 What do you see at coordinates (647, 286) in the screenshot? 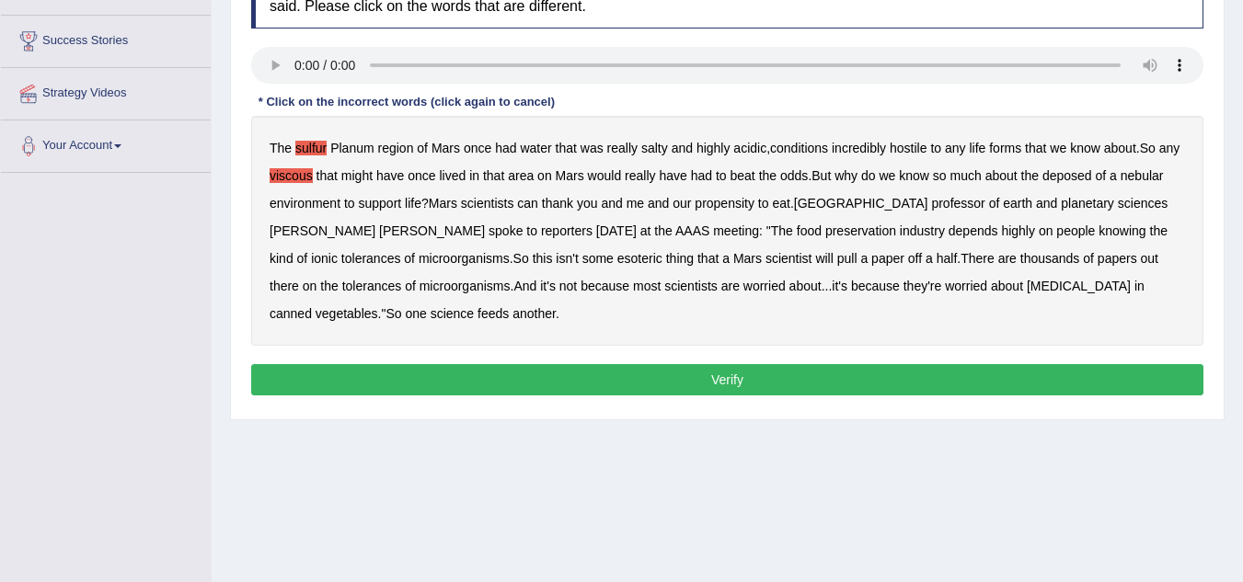
I see `b: most` at bounding box center [647, 286].